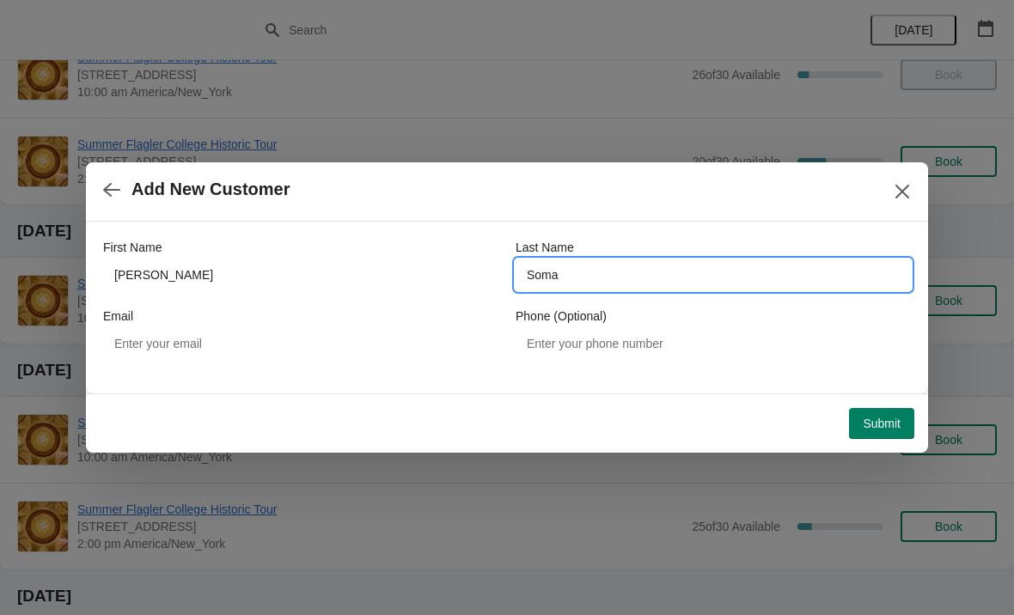 Image resolution: width=1014 pixels, height=615 pixels. Describe the element at coordinates (713, 275) in the screenshot. I see `input: Smith` at that location.